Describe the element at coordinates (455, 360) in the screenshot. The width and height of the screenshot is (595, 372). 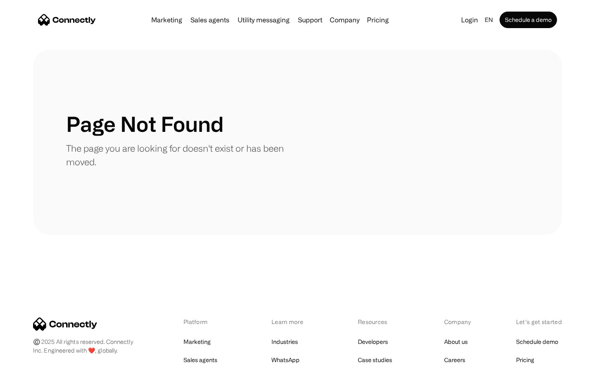
I see `a: Careers` at that location.